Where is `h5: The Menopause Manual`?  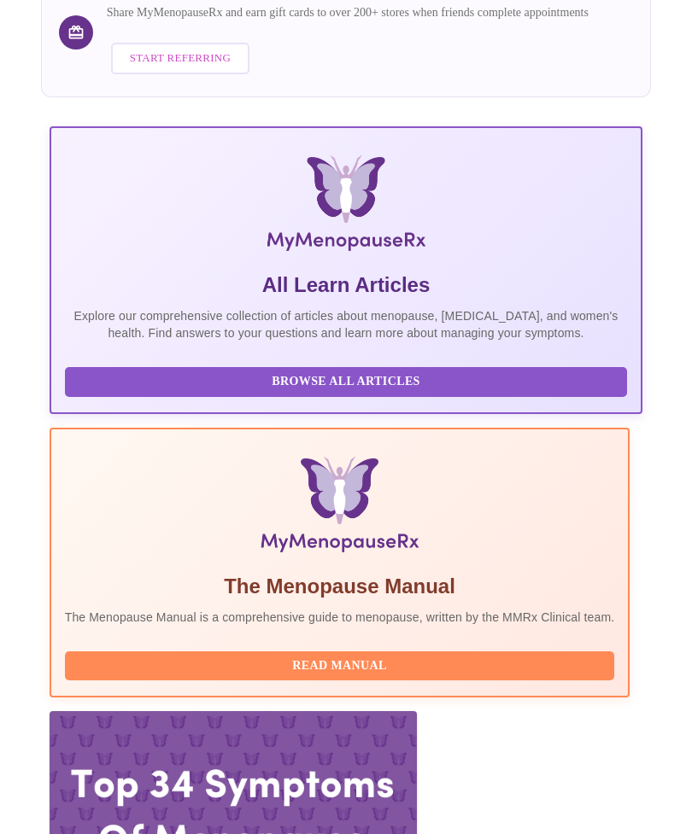 h5: The Menopause Manual is located at coordinates (340, 587).